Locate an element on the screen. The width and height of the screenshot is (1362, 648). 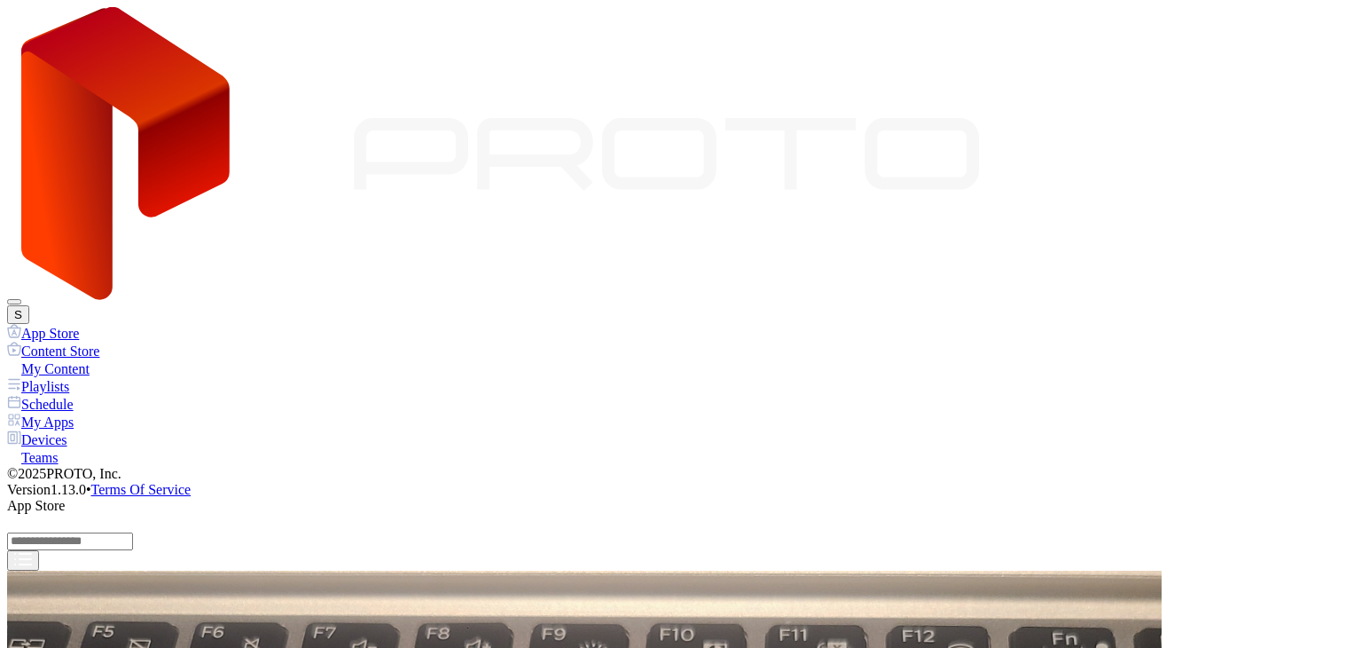
a: My Content is located at coordinates (681, 368).